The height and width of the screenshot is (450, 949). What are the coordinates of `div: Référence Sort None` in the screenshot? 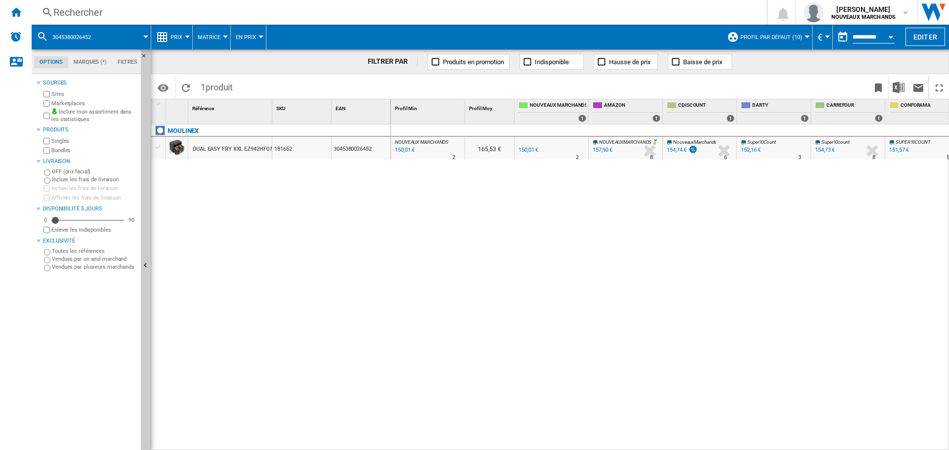 It's located at (231, 107).